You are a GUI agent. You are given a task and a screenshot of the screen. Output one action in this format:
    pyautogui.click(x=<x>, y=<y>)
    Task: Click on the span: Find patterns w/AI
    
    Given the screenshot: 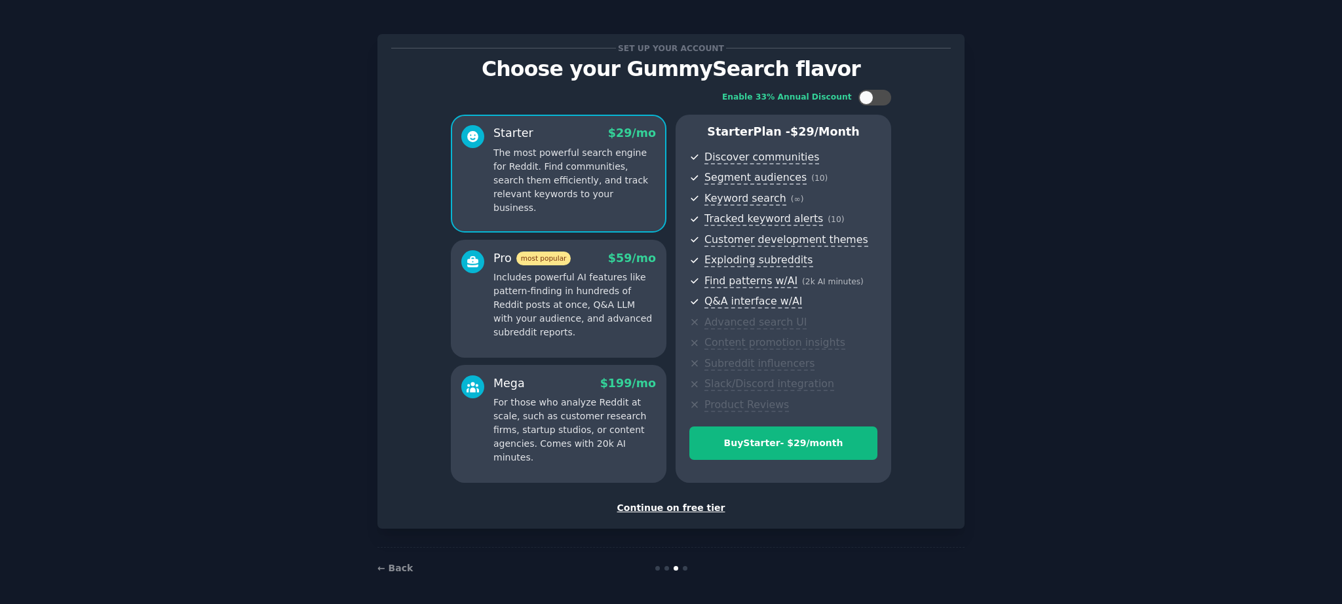 What is the action you would take?
    pyautogui.click(x=751, y=281)
    